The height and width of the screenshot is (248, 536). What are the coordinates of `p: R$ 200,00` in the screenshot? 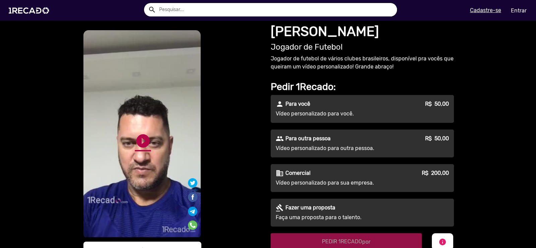 It's located at (435, 173).